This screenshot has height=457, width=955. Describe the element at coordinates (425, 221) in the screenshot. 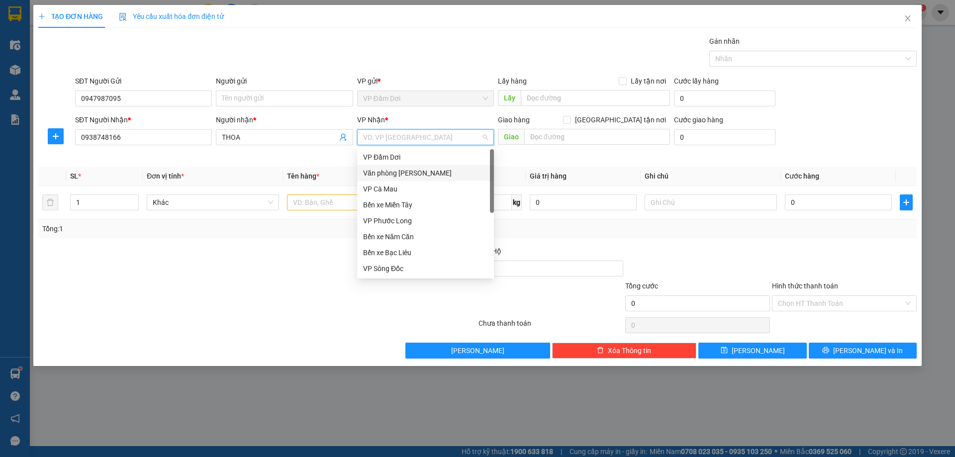

I see `div: VP Phước Long` at that location.